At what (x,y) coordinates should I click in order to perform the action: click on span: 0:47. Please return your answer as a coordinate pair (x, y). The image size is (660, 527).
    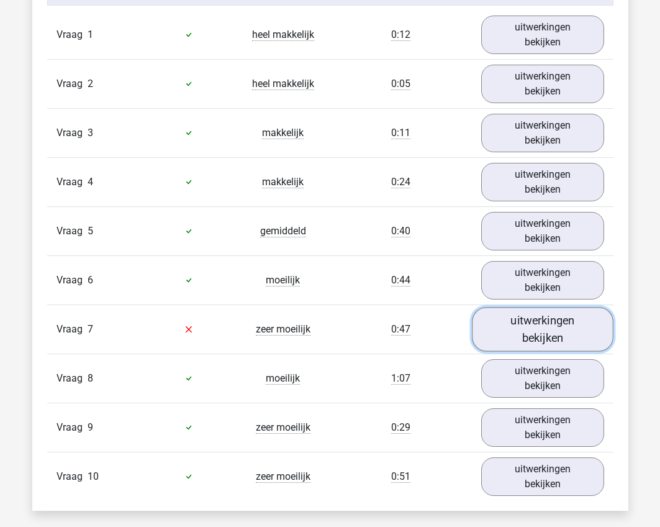
    Looking at the image, I should click on (401, 329).